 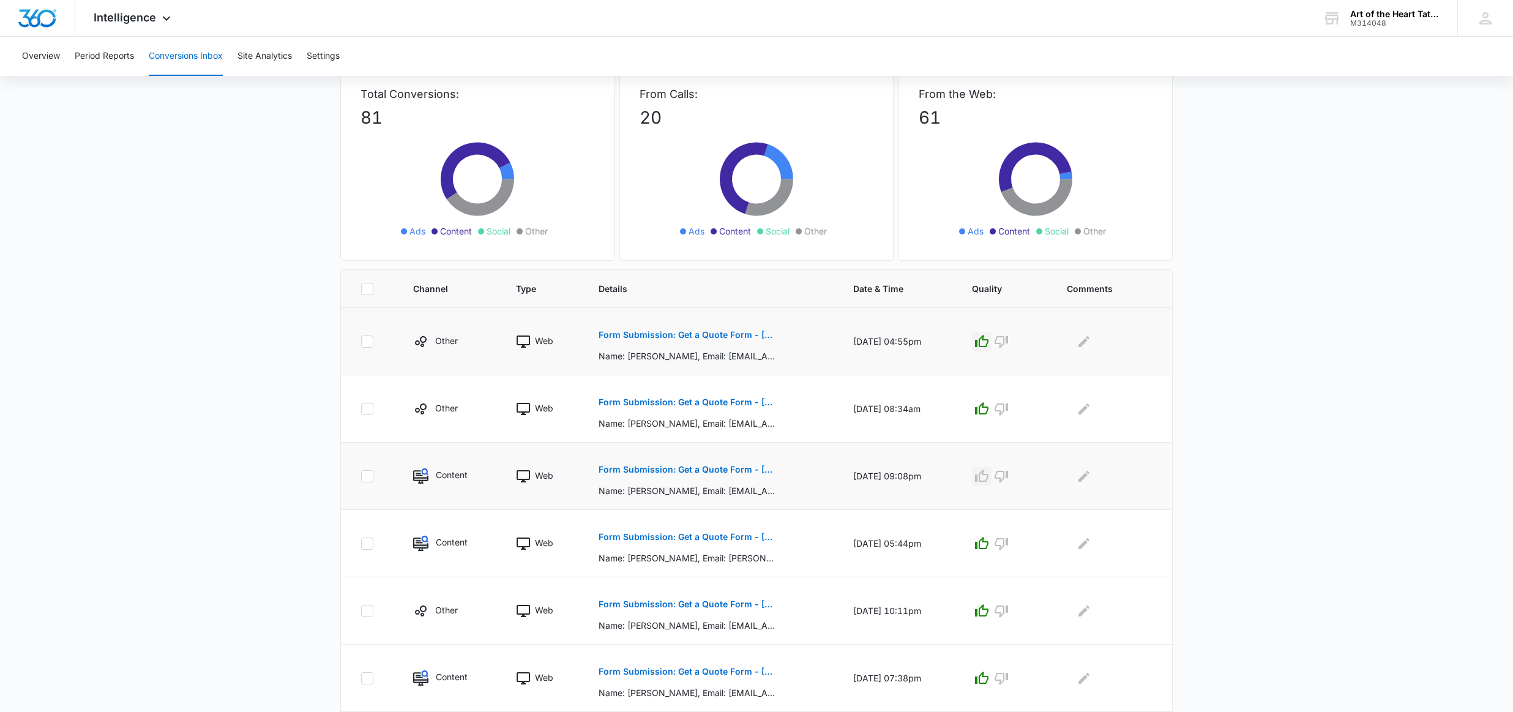 What do you see at coordinates (41, 56) in the screenshot?
I see `button: Overview` at bounding box center [41, 56].